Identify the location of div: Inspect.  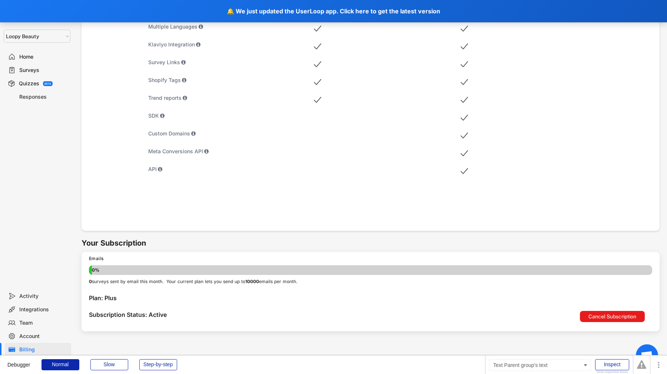
(612, 364).